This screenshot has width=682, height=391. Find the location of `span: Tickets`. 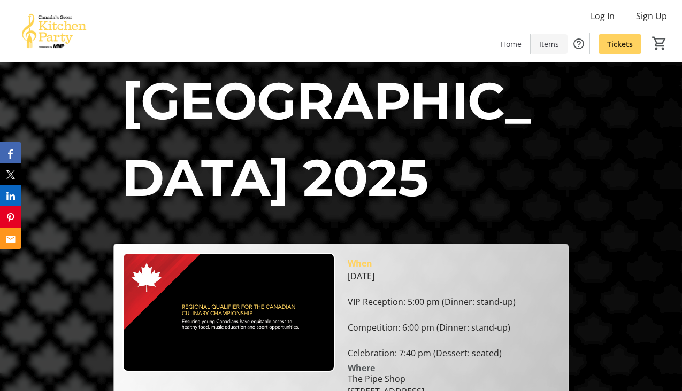

span: Tickets is located at coordinates (620, 44).